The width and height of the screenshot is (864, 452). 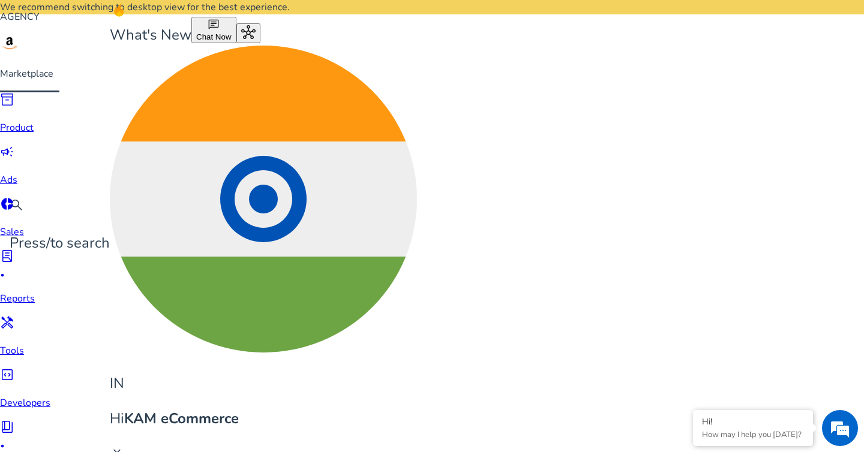 What do you see at coordinates (263, 199) in the screenshot?
I see `img: in.svg` at bounding box center [263, 199].